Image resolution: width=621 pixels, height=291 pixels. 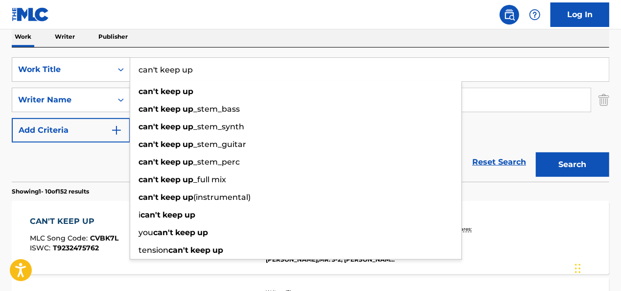 I want to click on a: Log In, so click(x=580, y=15).